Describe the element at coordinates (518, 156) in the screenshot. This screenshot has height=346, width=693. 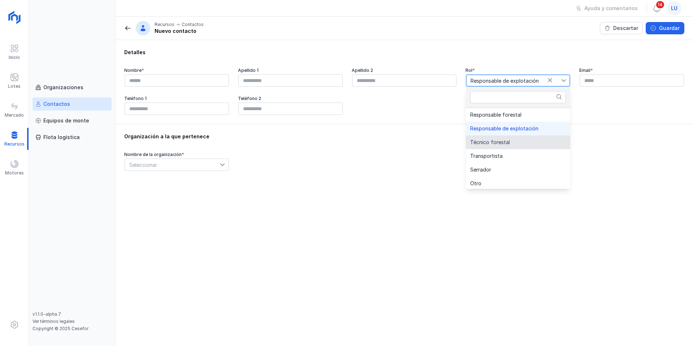
I see `li: Transportista` at that location.